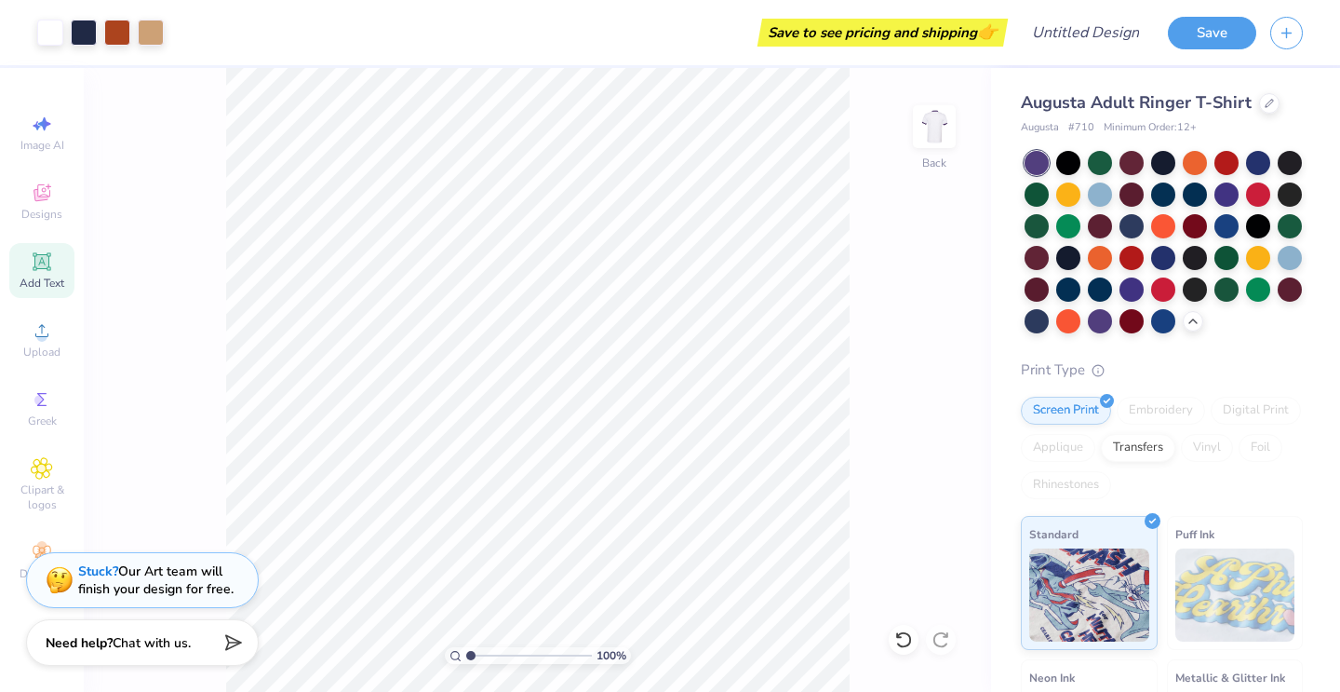  I want to click on span: Minimum Order: 12 +, so click(1151, 128).